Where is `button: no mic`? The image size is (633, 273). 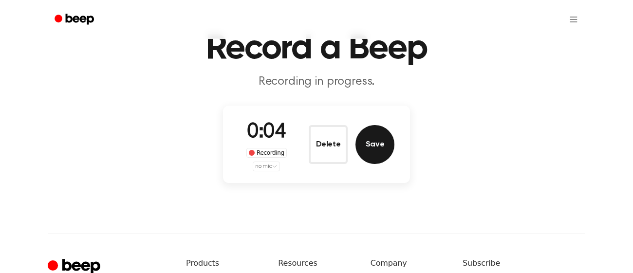
button: no mic is located at coordinates (266, 166).